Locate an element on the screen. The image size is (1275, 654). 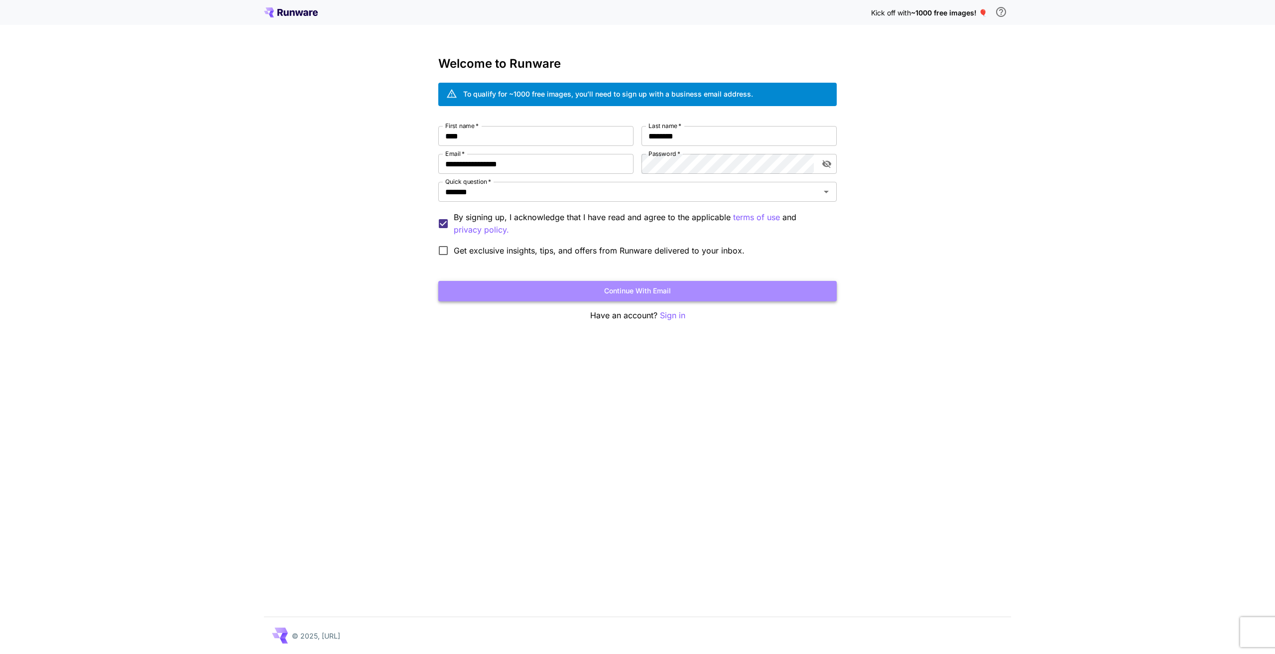
button: By signing up, I acknowledge that I have read and agree to the applicable terms of use and is located at coordinates (481, 230).